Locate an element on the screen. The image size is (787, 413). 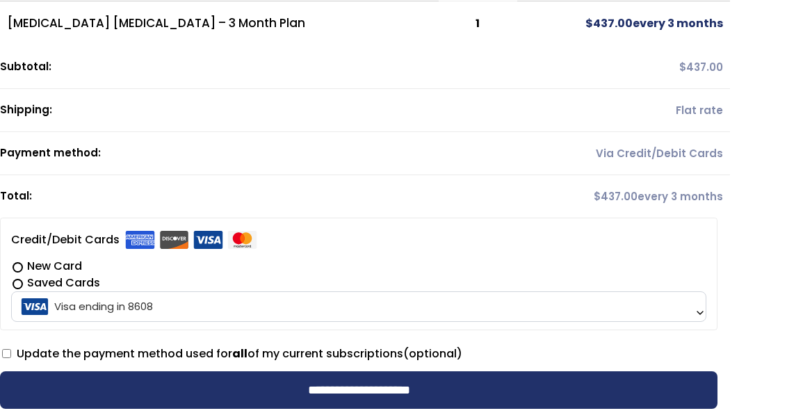
label: New Card is located at coordinates (359, 266).